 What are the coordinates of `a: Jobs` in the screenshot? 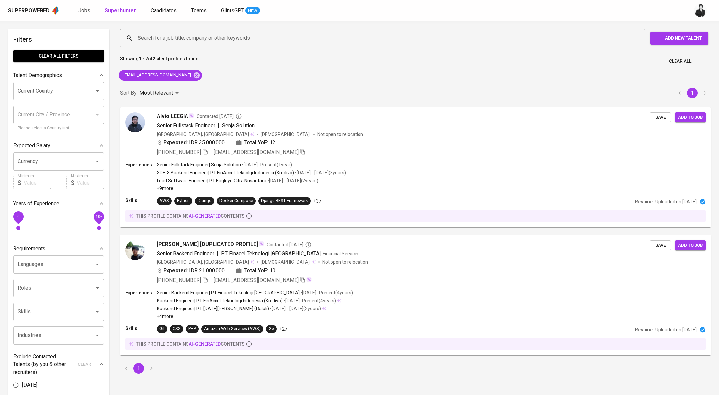 It's located at (85, 11).